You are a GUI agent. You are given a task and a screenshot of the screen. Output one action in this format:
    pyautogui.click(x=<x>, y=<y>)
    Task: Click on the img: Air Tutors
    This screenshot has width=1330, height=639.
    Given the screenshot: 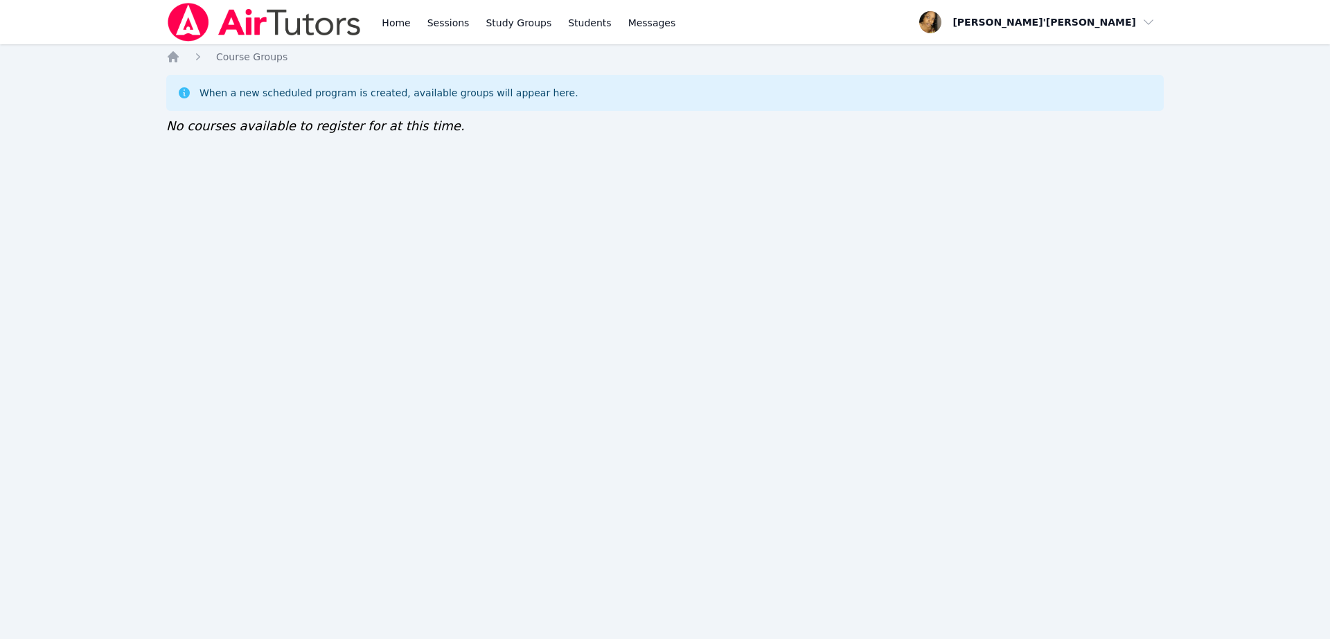 What is the action you would take?
    pyautogui.click(x=264, y=22)
    